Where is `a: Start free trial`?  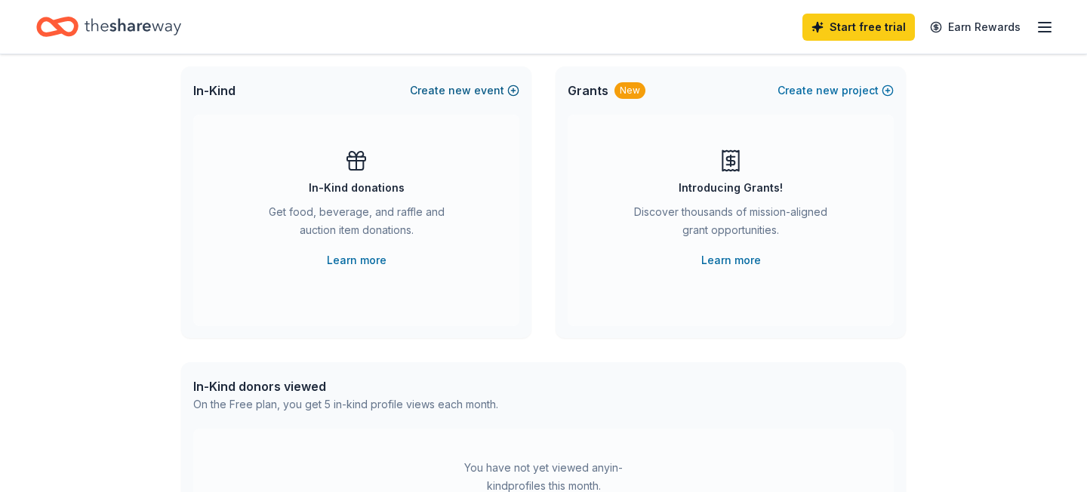 a: Start free trial is located at coordinates (858, 27).